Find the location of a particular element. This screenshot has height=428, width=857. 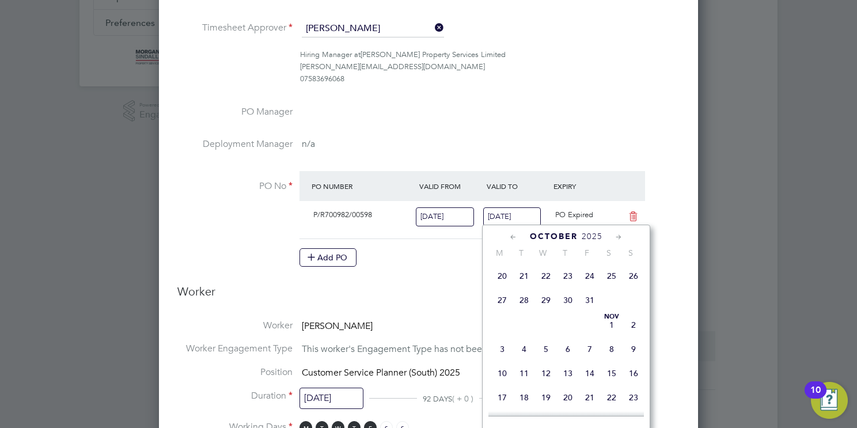

span: 26 is located at coordinates (633, 276).